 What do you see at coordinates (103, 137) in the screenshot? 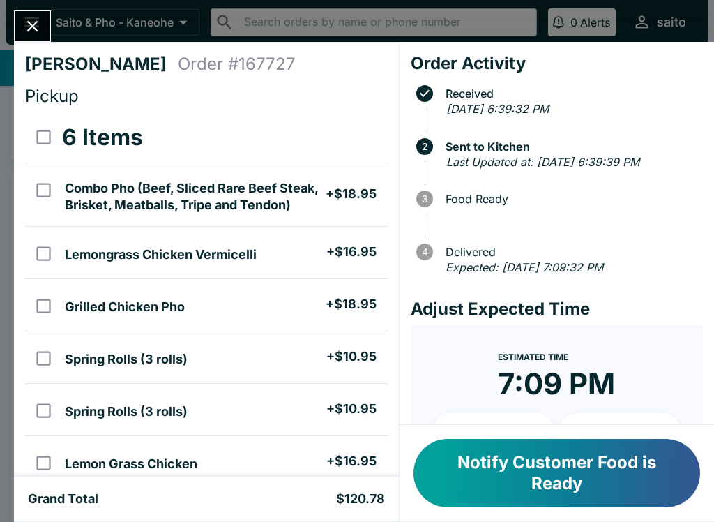
I see `h3: 6 Items` at bounding box center [103, 137].